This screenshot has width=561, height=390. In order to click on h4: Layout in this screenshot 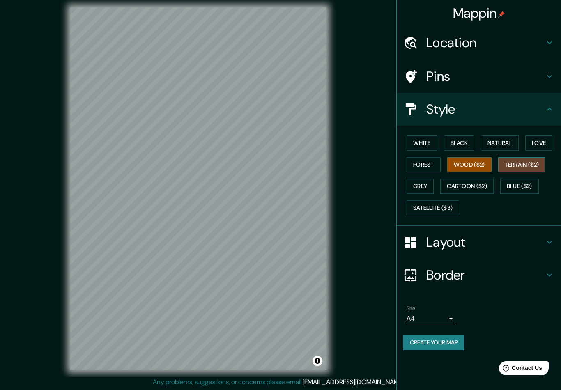, I will do `click(486, 242)`.